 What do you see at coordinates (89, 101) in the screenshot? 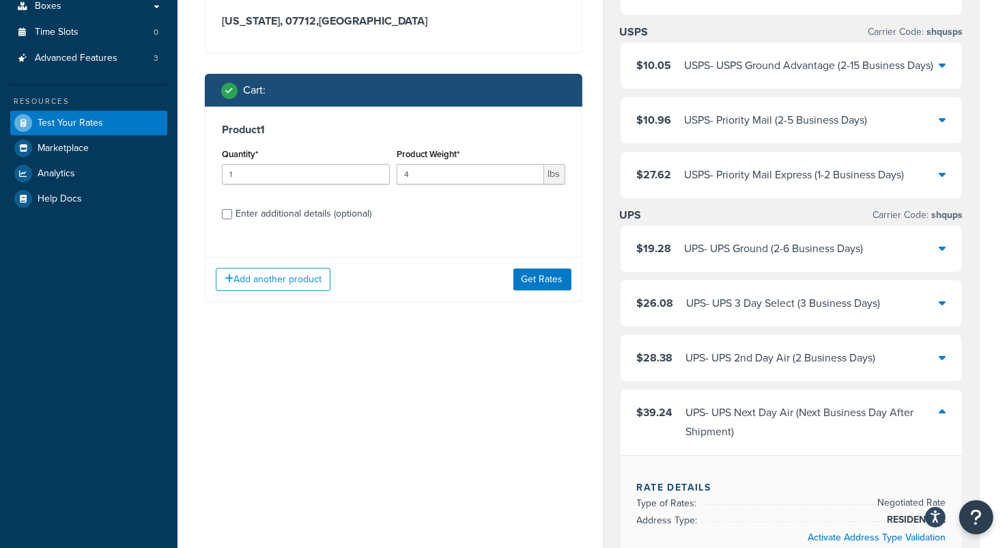
I see `div: Resources` at bounding box center [89, 101].